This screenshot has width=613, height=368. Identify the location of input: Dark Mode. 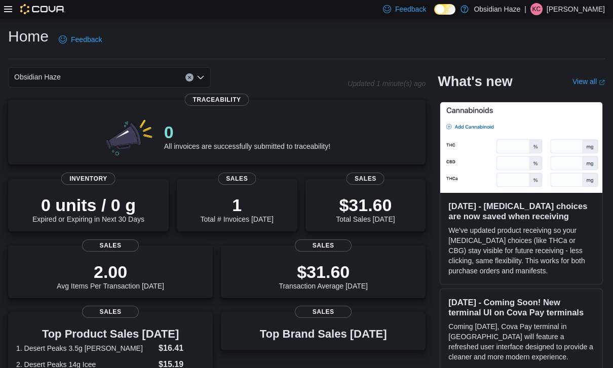
(445, 9).